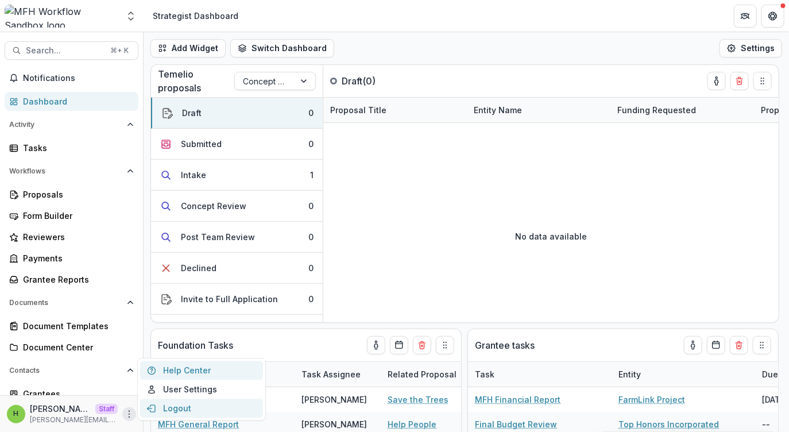  What do you see at coordinates (71, 370) in the screenshot?
I see `button: Open Contacts` at bounding box center [71, 370].